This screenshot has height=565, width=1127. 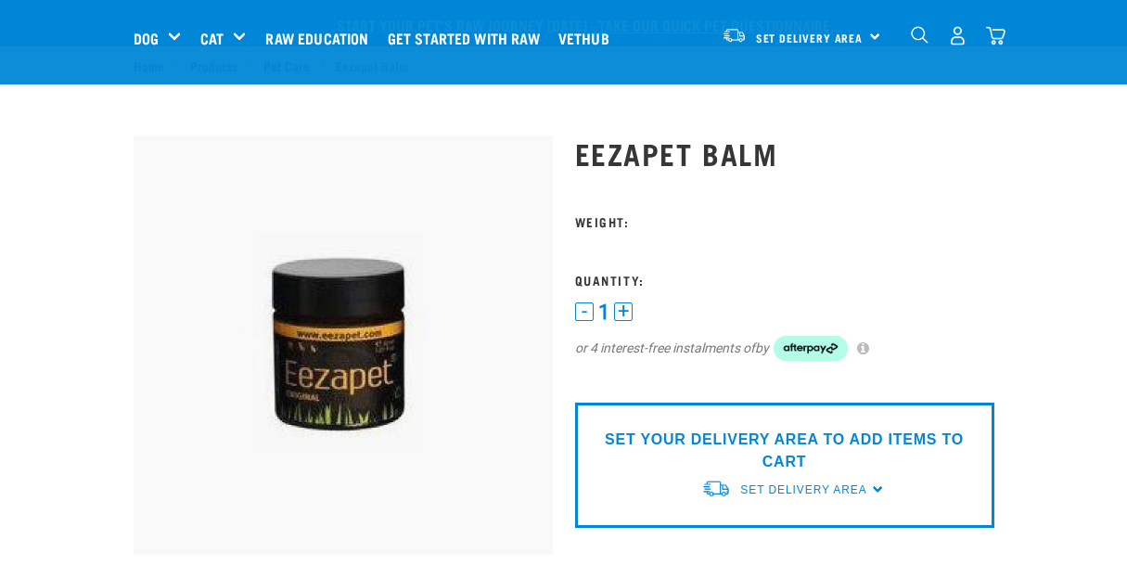 What do you see at coordinates (996, 35) in the screenshot?
I see `img: home-icon@2x.png` at bounding box center [996, 35].